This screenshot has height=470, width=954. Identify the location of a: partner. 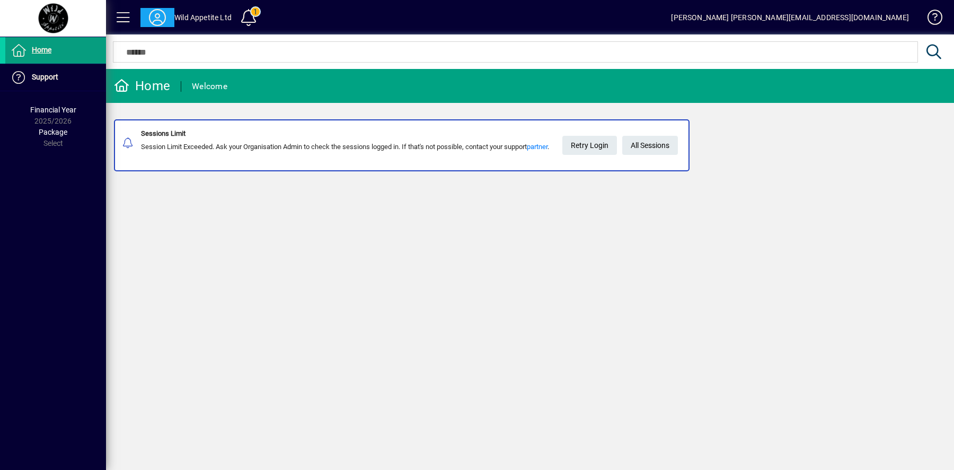
(537, 146).